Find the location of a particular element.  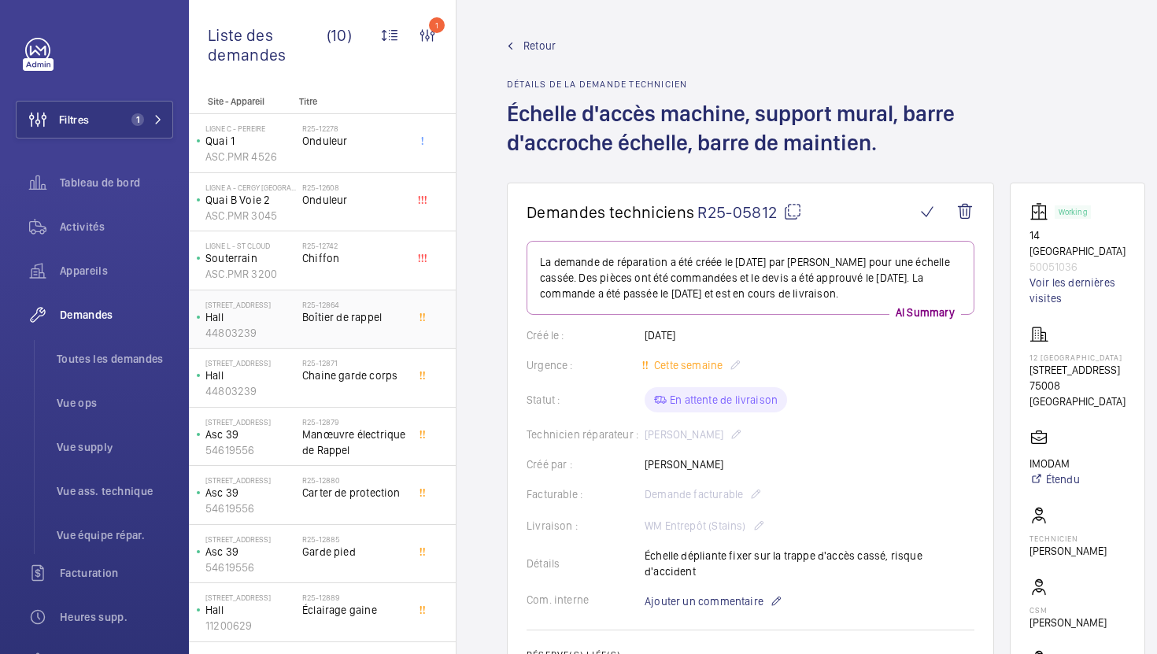

p: Site - Appareil is located at coordinates (241, 101).